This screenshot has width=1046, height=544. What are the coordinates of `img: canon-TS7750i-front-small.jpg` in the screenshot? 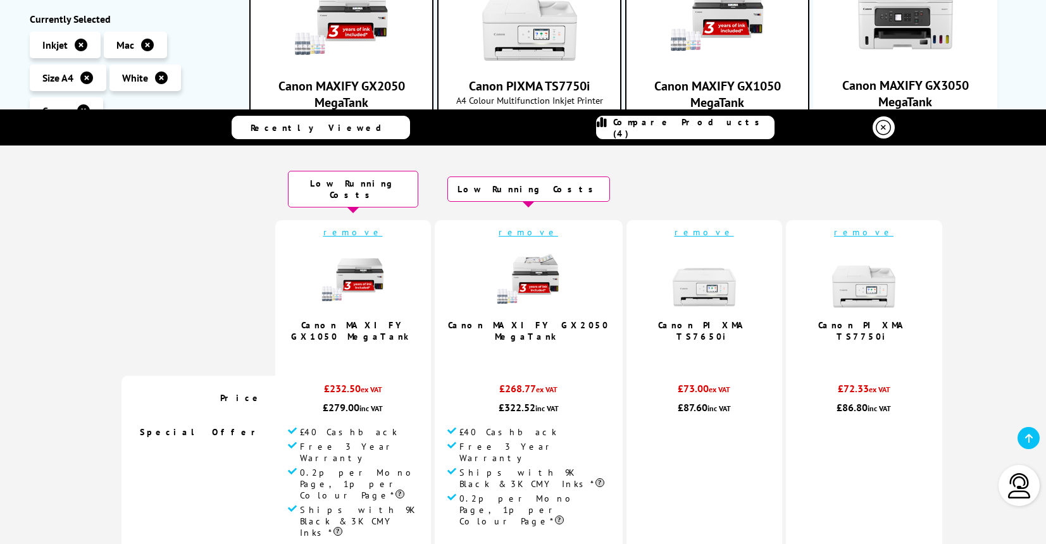 It's located at (864, 279).